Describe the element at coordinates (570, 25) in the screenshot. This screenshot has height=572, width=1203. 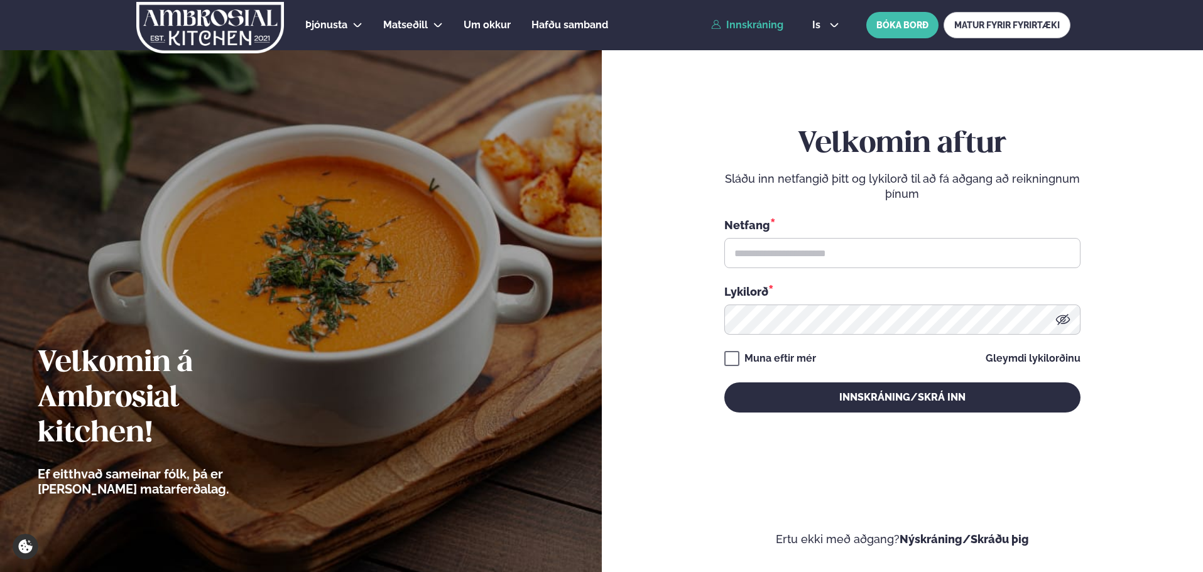
I see `a: Hafðu samband` at that location.